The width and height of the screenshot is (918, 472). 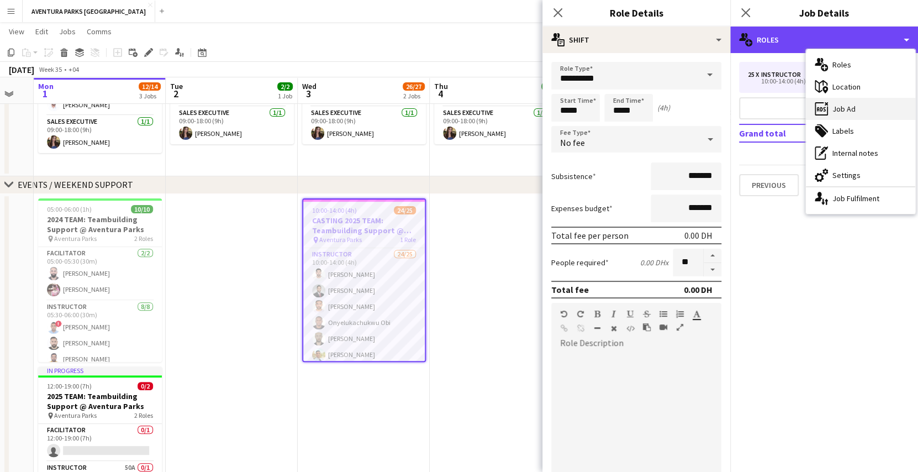 I want to click on h3: 2025 TEAM: Teambuilding Support @ Aventura Parks, so click(x=100, y=401).